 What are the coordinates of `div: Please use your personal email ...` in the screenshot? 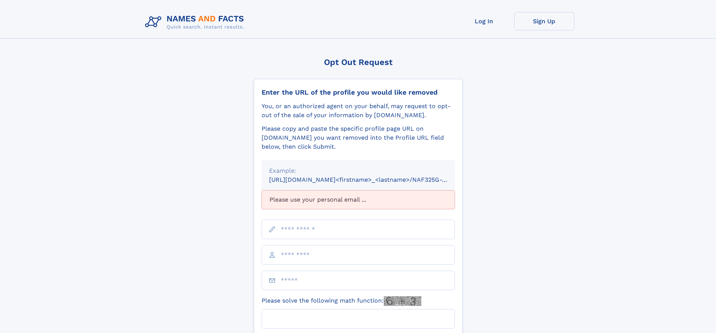 It's located at (358, 200).